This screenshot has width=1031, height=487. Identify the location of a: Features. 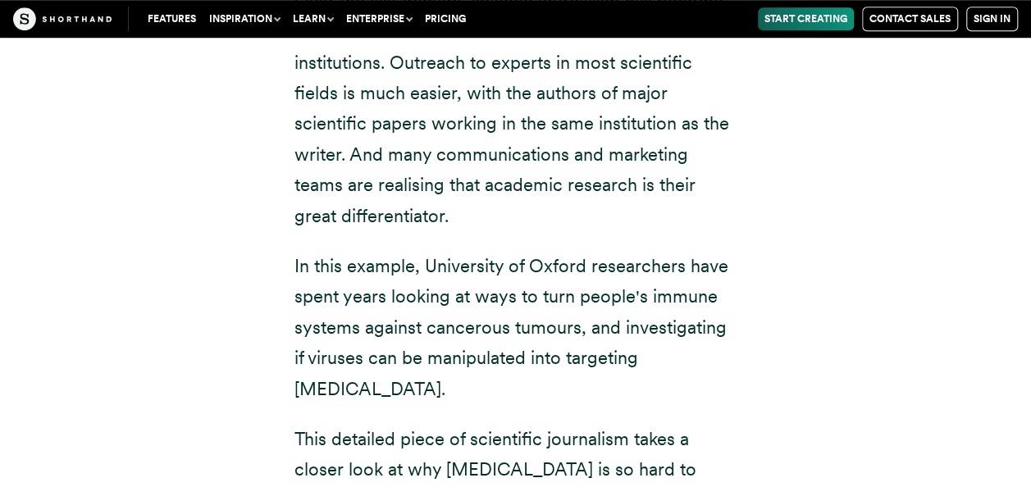
(171, 19).